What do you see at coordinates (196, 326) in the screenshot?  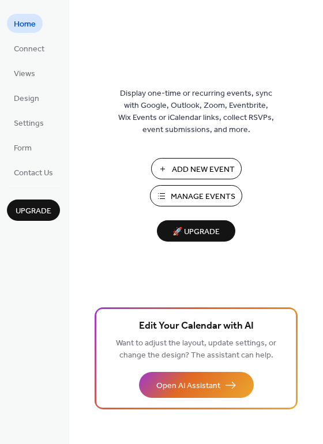 I see `span: Edit Your Calendar with AI` at bounding box center [196, 326].